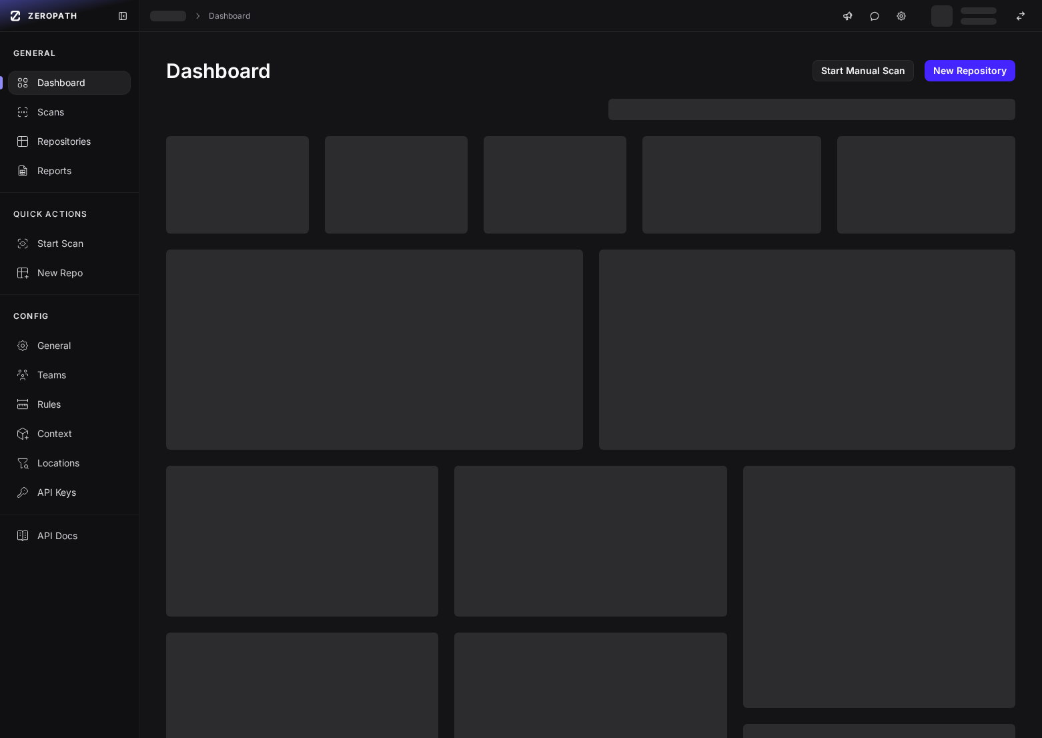 The image size is (1042, 738). I want to click on h1: Dashboard, so click(218, 71).